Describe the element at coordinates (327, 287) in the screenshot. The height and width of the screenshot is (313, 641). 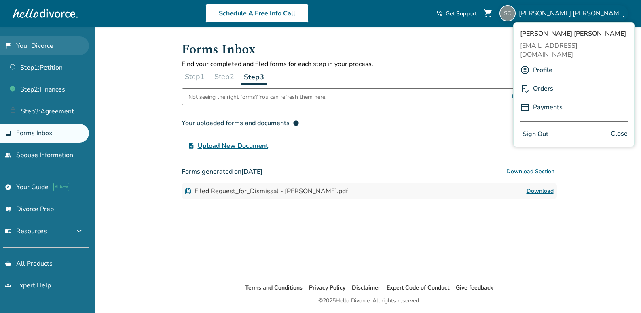
I see `a: Privacy Policy` at that location.